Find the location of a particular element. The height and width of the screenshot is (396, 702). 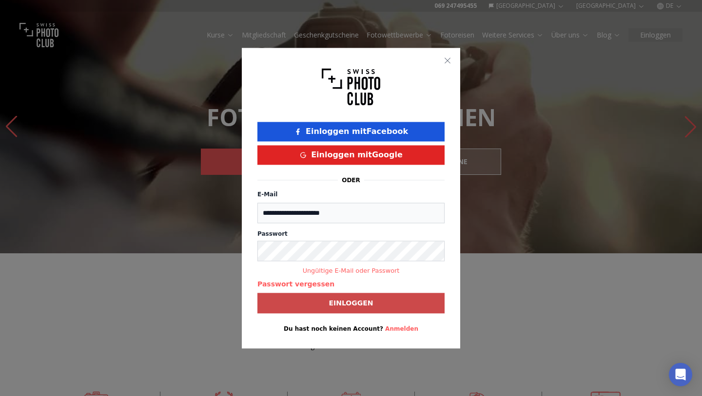

button: Einloggen is located at coordinates (351, 303).